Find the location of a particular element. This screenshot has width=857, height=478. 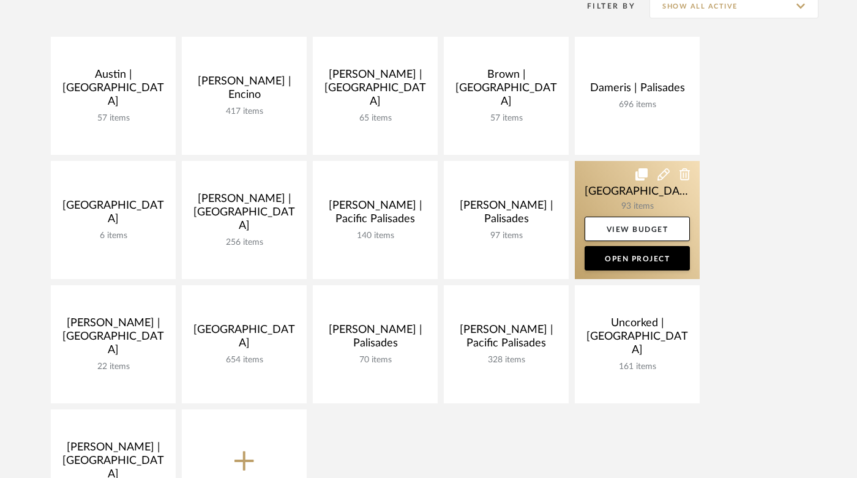

div: 22 items is located at coordinates (113, 367).